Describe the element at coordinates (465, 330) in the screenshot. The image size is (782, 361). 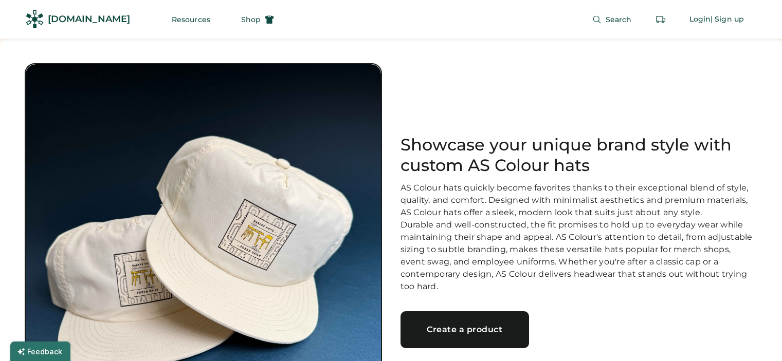
I see `a: Create a product` at that location.